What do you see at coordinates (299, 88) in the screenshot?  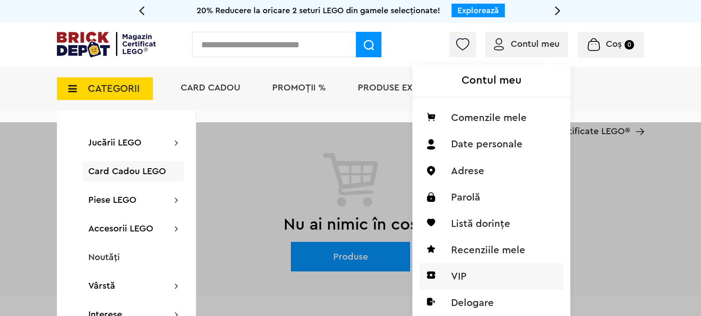 I see `span: PROMOȚII %` at bounding box center [299, 88].